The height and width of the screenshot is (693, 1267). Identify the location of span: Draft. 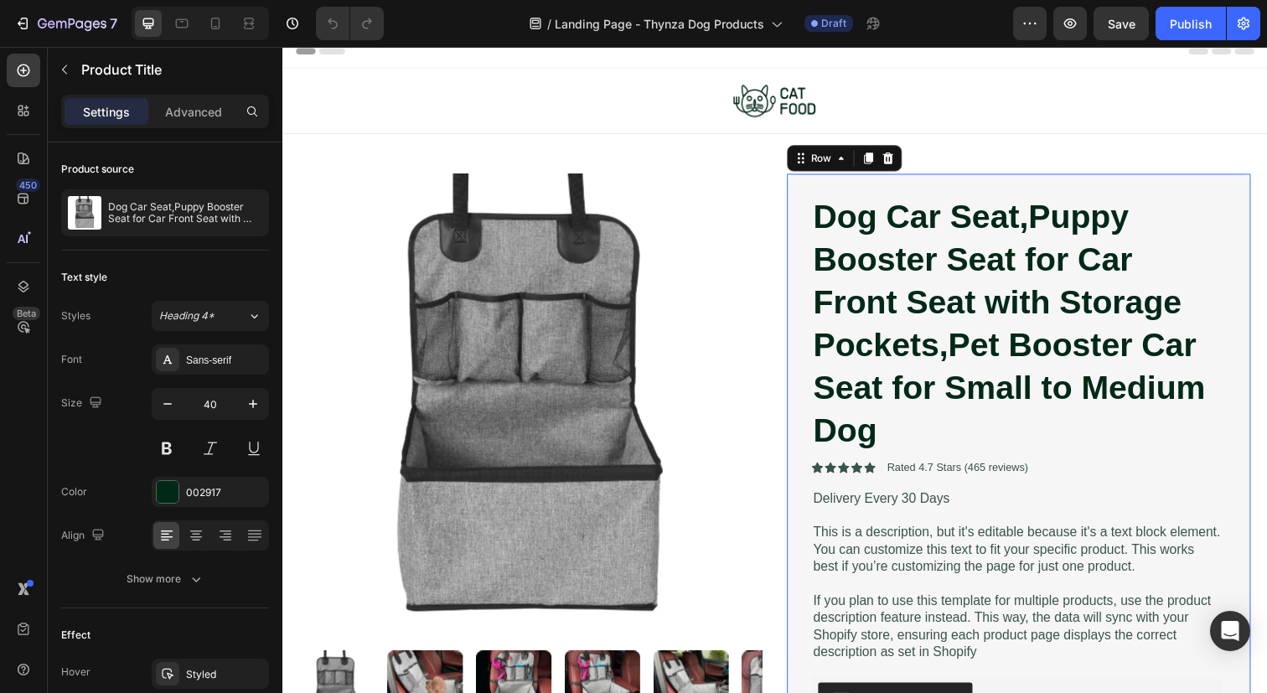
(833, 23).